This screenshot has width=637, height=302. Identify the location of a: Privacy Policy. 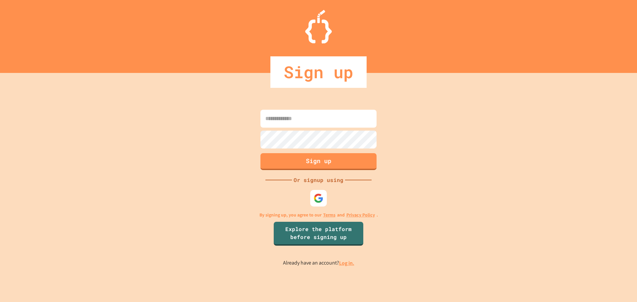
(361, 215).